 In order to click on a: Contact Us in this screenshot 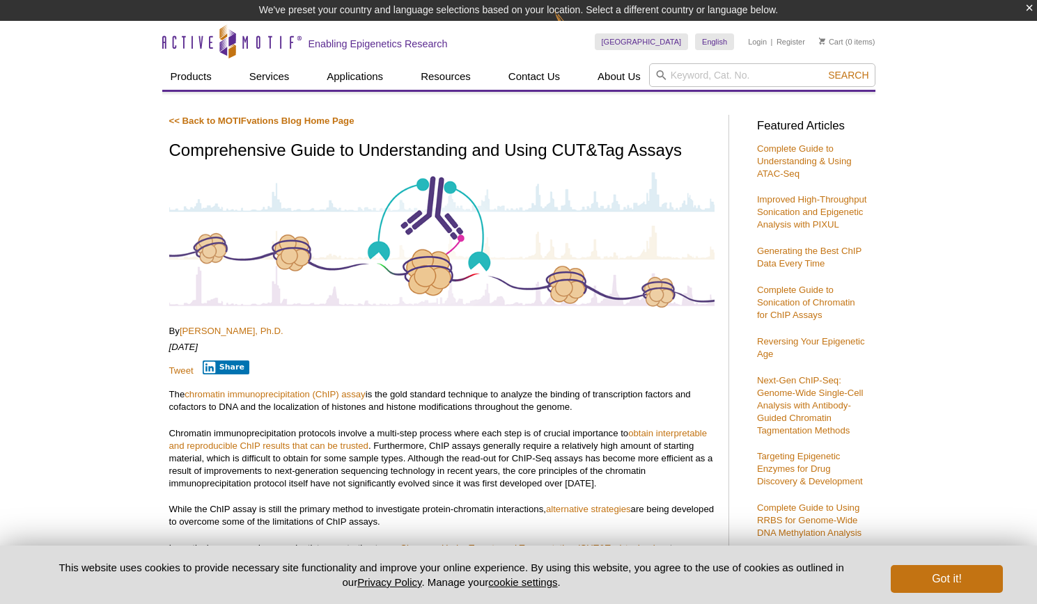, I will do `click(534, 77)`.